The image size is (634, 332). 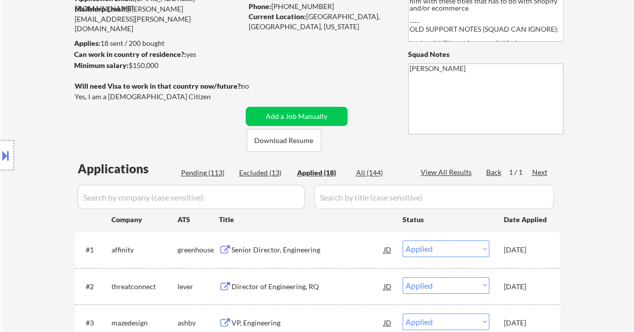 I want to click on strong: Current Location:, so click(x=277, y=16).